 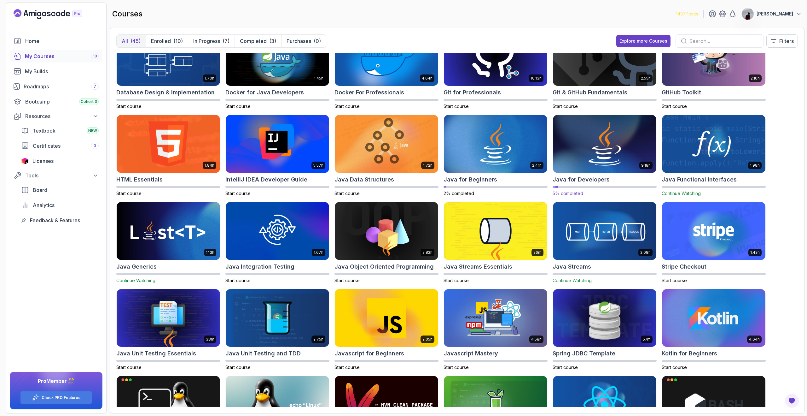 What do you see at coordinates (714, 155) in the screenshot?
I see `a: Java Functional Interfaces card1.98hJava Functional InterfacesContinue Watching` at bounding box center [714, 155].